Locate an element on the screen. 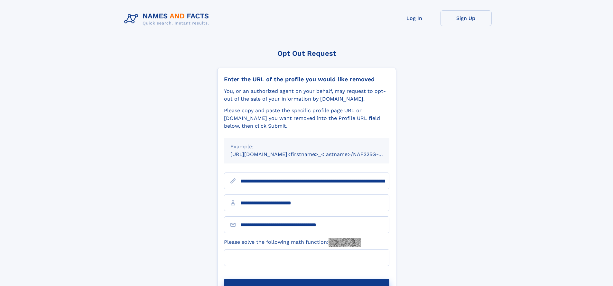 The height and width of the screenshot is (286, 613). a: Sign Up is located at coordinates (466, 18).